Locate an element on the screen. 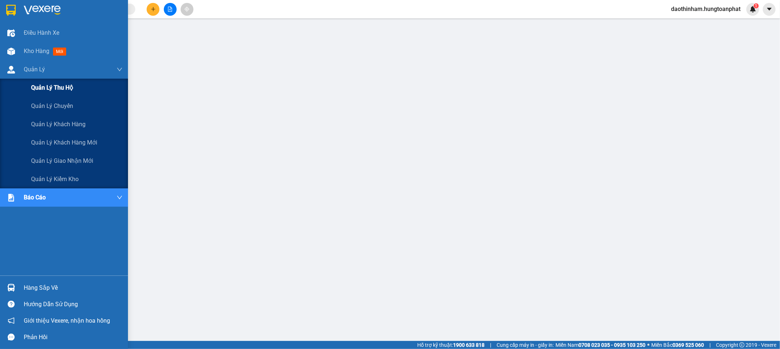 This screenshot has height=349, width=780. button: aim is located at coordinates (187, 9).